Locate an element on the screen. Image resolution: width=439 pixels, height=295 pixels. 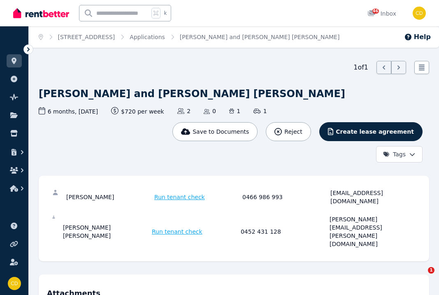
span: k is located at coordinates (165, 13).